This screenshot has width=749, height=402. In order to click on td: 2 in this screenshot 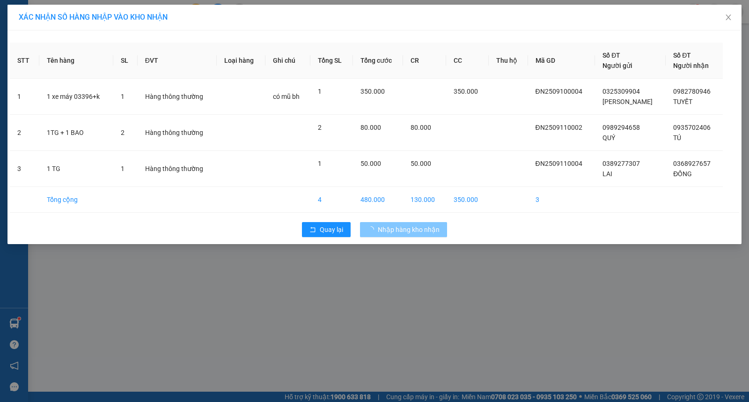, I will do `click(24, 132)`.